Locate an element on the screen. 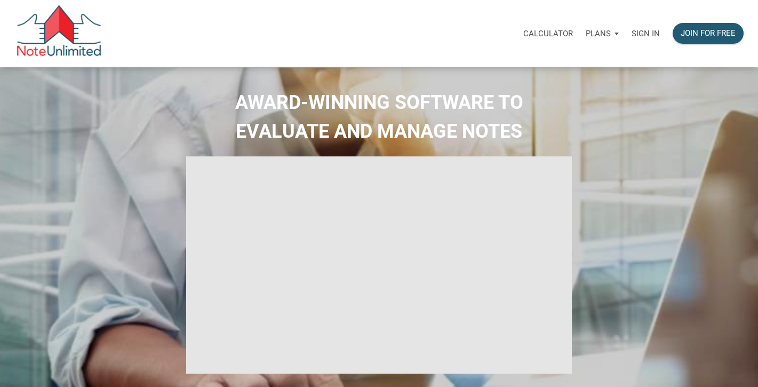 This screenshot has width=758, height=387. p: Plans is located at coordinates (598, 34).